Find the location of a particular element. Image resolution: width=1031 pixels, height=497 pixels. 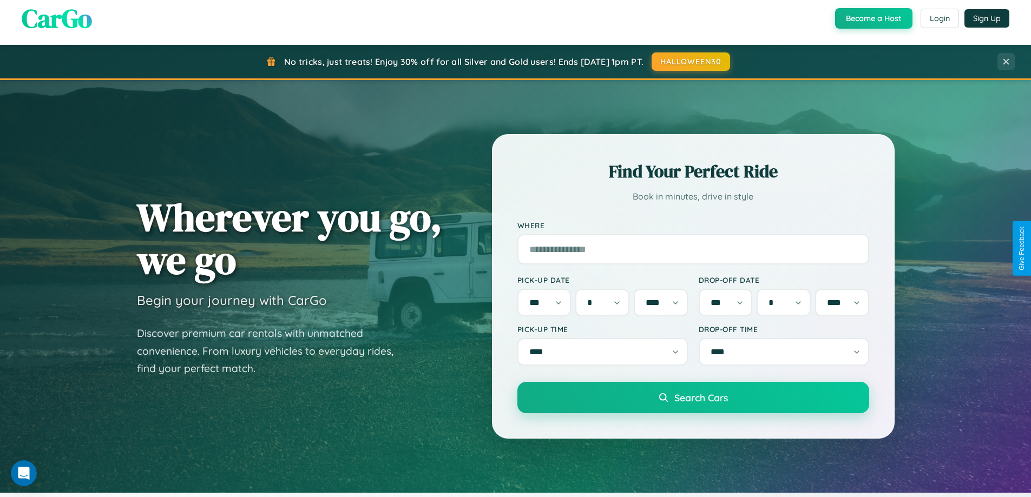

label: Pick-up Date is located at coordinates (602, 280).